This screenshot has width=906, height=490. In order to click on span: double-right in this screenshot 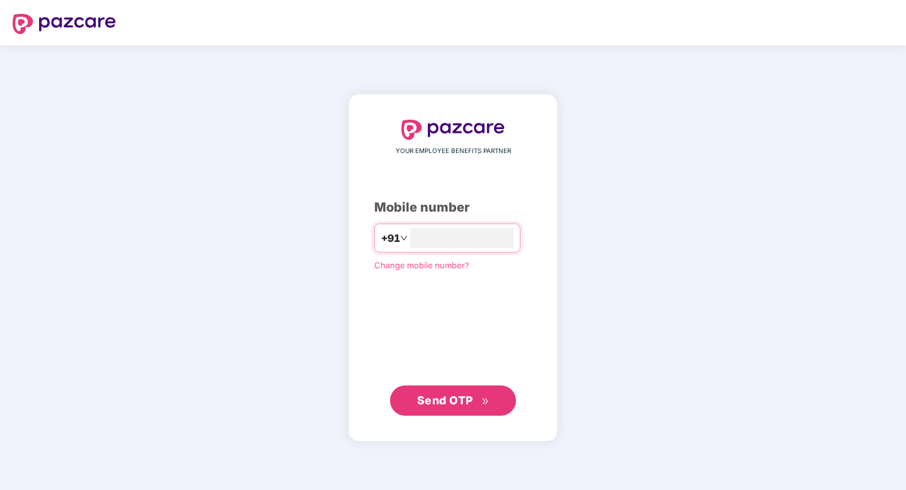, I will do `click(485, 402)`.